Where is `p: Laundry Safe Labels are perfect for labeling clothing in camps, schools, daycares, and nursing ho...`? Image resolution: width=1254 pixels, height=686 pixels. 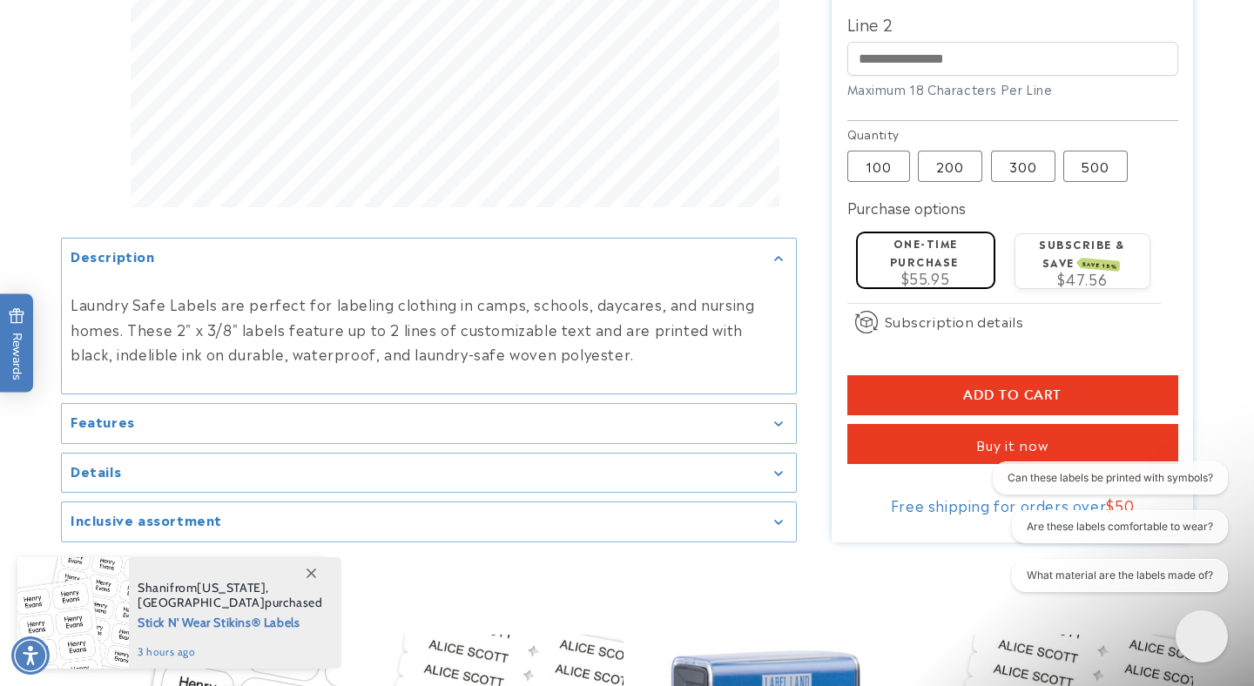 p: Laundry Safe Labels are perfect for labeling clothing in camps, schools, daycares, and nursing ho... is located at coordinates (428, 329).